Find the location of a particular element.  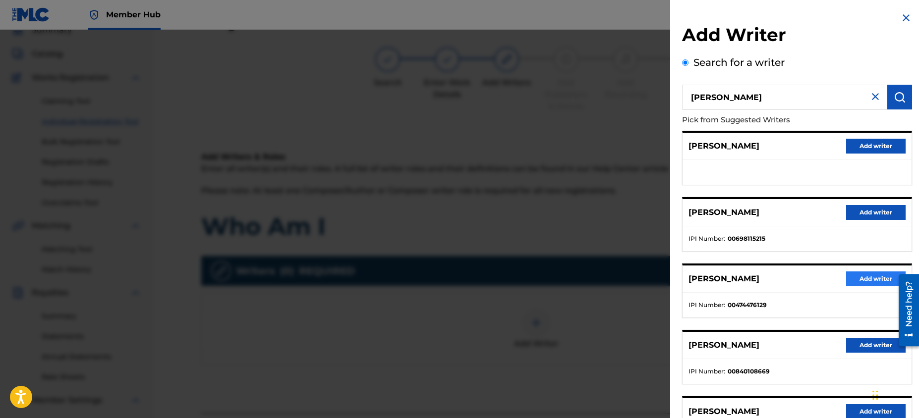

div: Chat Widget is located at coordinates (894, 395).